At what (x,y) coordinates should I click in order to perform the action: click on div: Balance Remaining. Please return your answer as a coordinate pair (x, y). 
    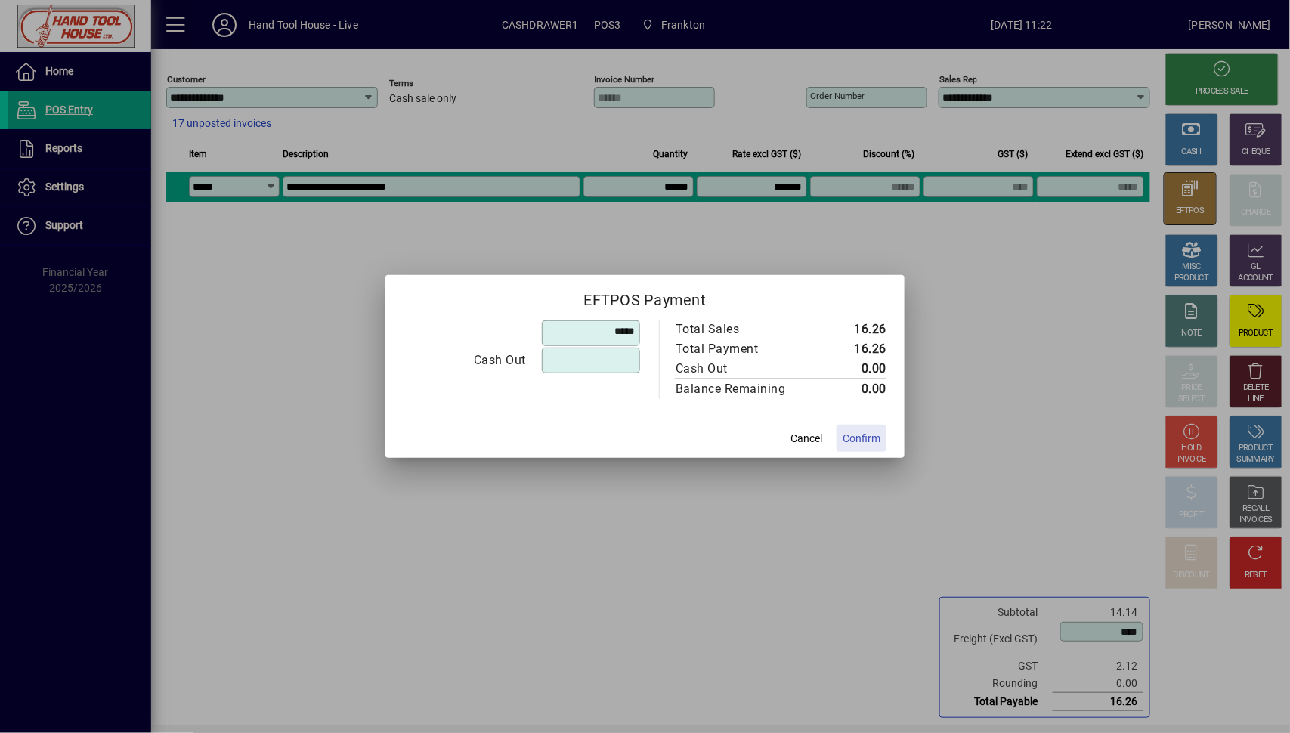
    Looking at the image, I should click on (739, 389).